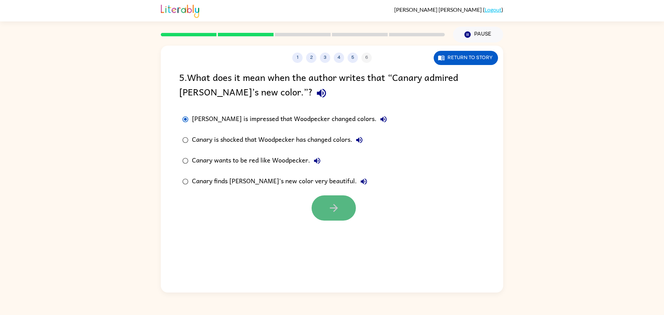  I want to click on div: Canary is shocked that Woodpecker has changed colors., so click(279, 140).